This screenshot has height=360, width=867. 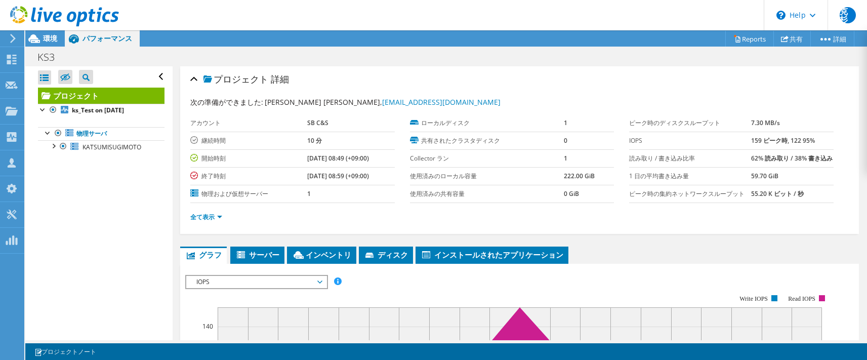 What do you see at coordinates (206, 217) in the screenshot?
I see `a: 全て表示` at bounding box center [206, 217].